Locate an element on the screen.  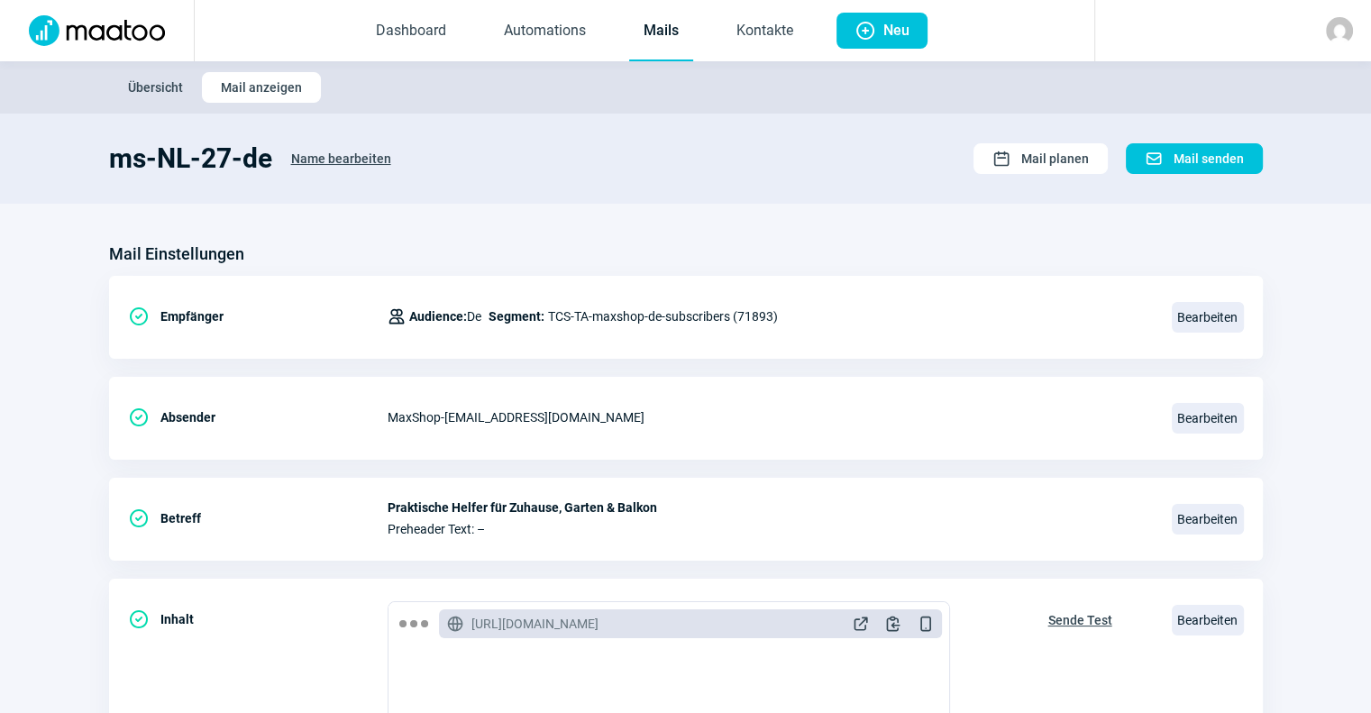
h1: ms-NL-27-de is located at coordinates (190, 159).